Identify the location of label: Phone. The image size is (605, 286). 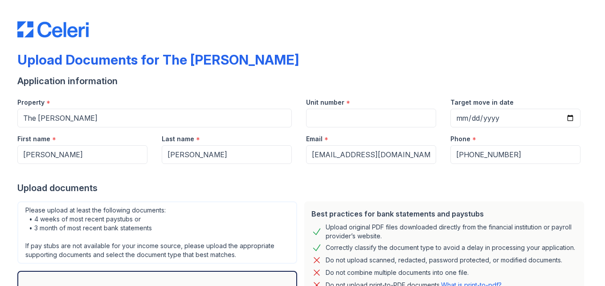
(460, 139).